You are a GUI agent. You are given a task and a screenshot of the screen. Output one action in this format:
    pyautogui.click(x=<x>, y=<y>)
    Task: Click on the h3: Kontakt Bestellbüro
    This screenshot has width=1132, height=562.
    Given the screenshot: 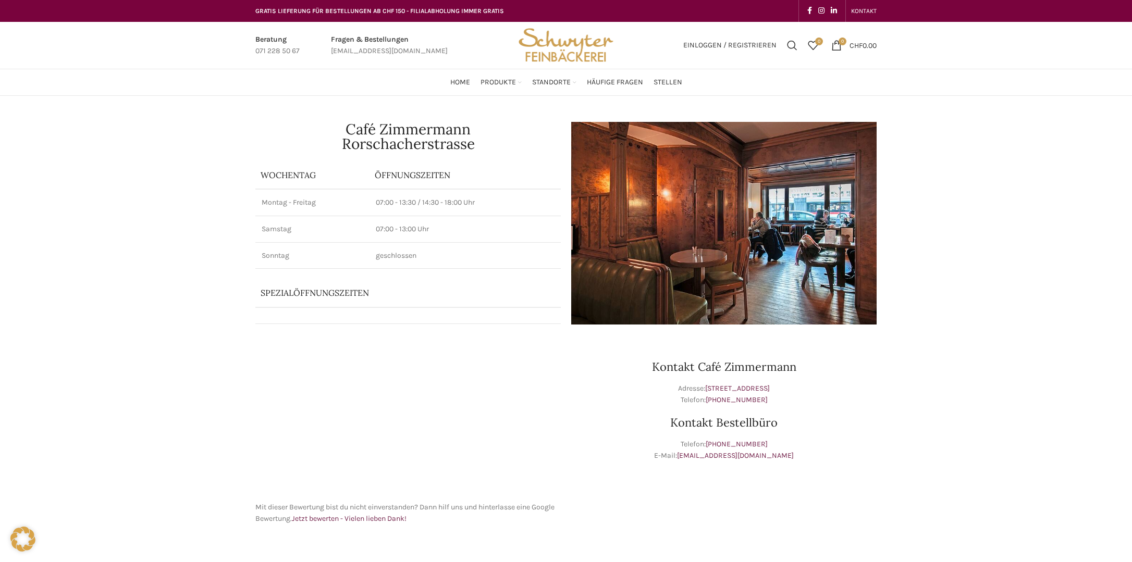 What is the action you would take?
    pyautogui.click(x=724, y=423)
    